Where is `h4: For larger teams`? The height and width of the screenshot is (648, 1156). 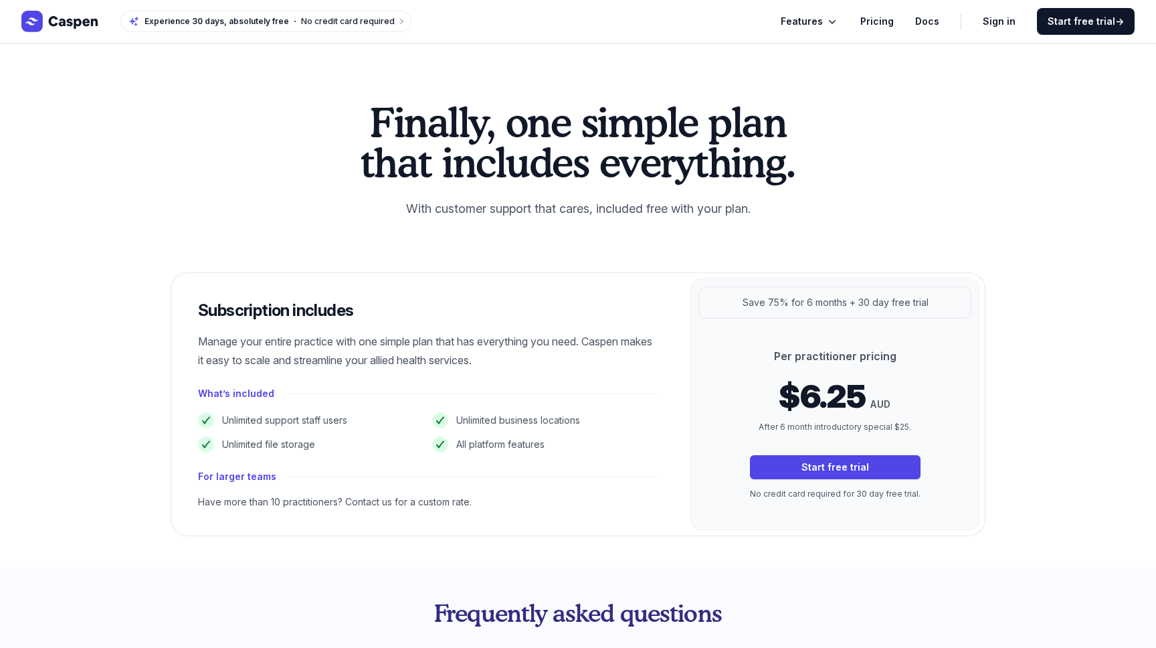
h4: For larger teams is located at coordinates (237, 476).